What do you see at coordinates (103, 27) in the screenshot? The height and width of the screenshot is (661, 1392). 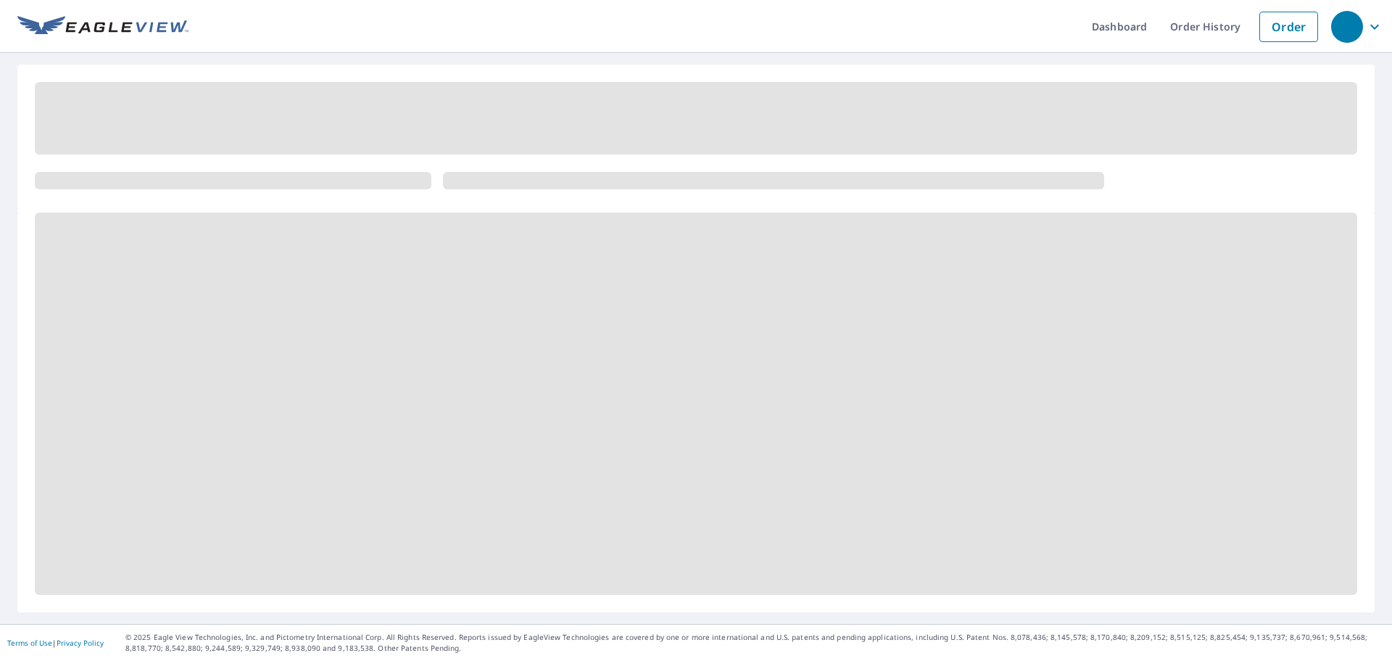 I see `img: EV Logo` at bounding box center [103, 27].